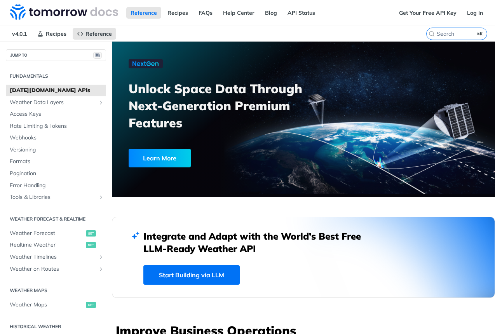  I want to click on a: Versioning, so click(56, 150).